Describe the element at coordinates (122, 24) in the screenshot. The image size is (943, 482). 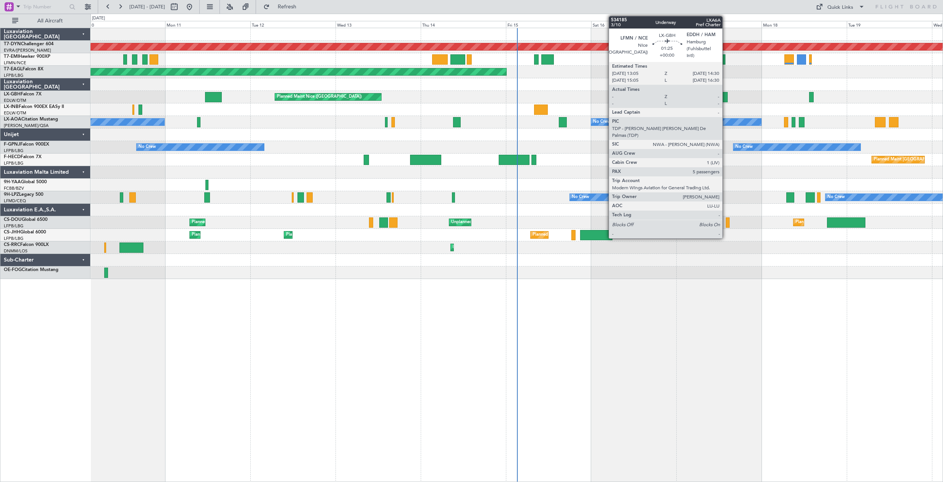
I see `div: Sun 10` at that location.